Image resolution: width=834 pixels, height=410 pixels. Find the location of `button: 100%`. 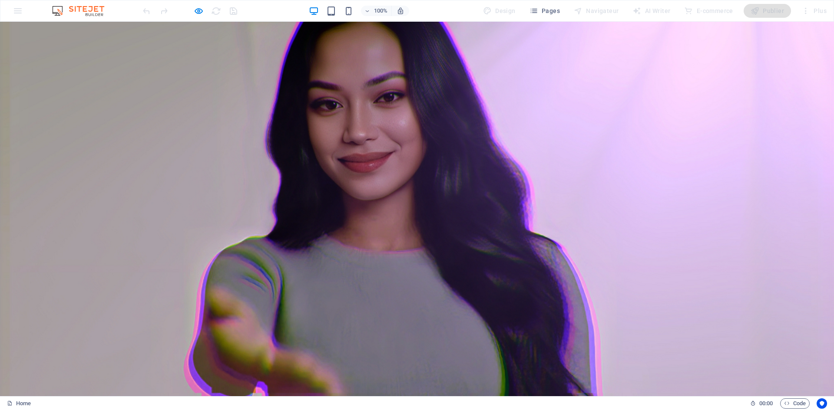

button: 100% is located at coordinates (376, 11).